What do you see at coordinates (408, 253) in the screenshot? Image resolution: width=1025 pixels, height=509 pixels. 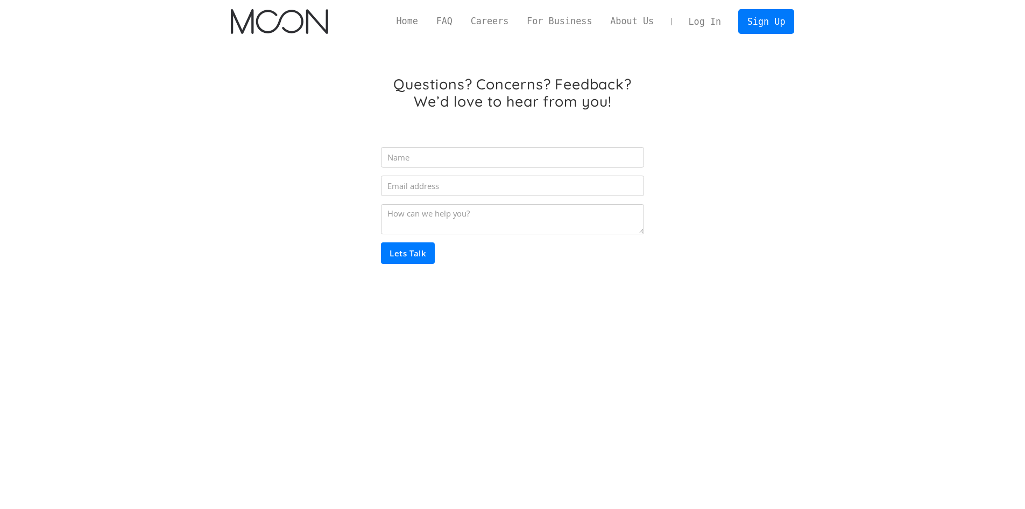 I see `input: Lets Talk` at bounding box center [408, 253].